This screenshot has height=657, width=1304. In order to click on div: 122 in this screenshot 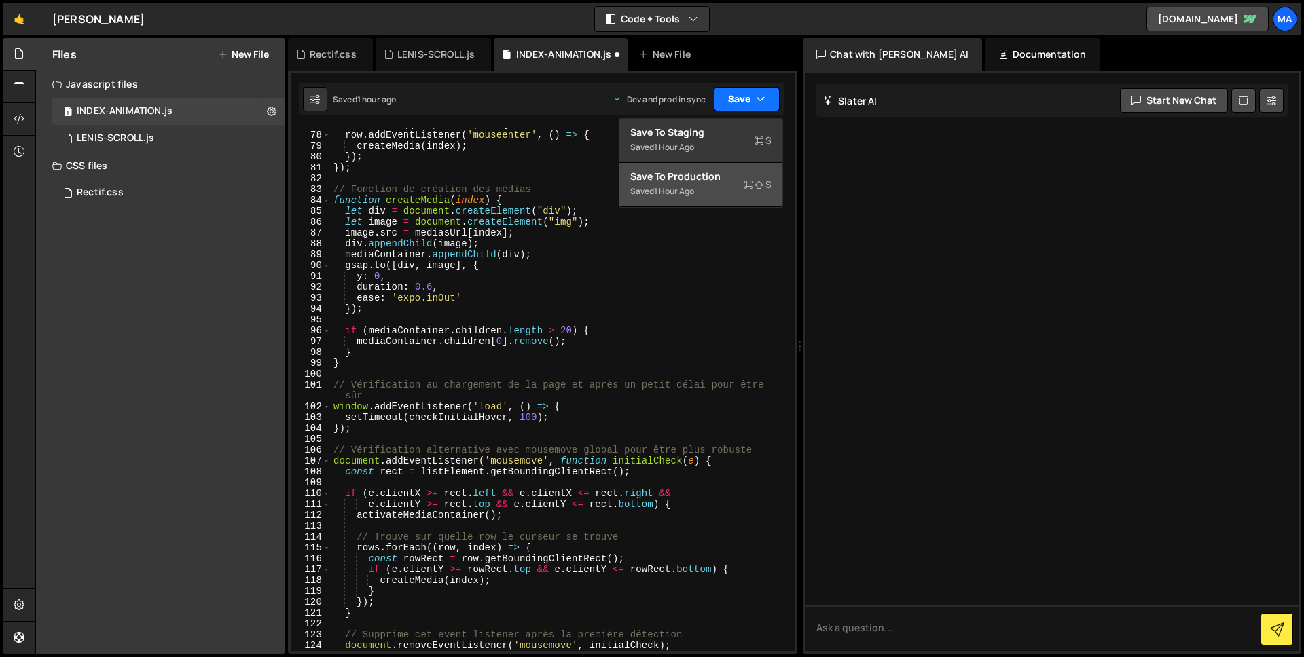, I will do `click(310, 624)`.